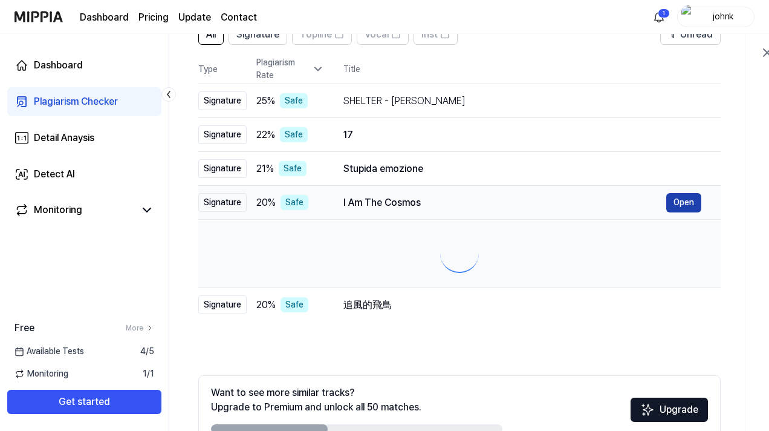 The image size is (769, 431). I want to click on span: Unread, so click(697, 34).